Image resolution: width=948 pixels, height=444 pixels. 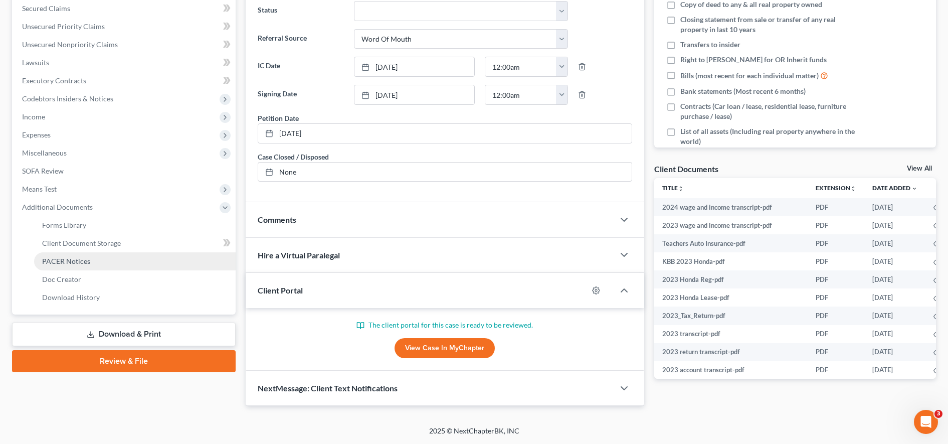 What do you see at coordinates (54, 80) in the screenshot?
I see `span: Executory Contracts` at bounding box center [54, 80].